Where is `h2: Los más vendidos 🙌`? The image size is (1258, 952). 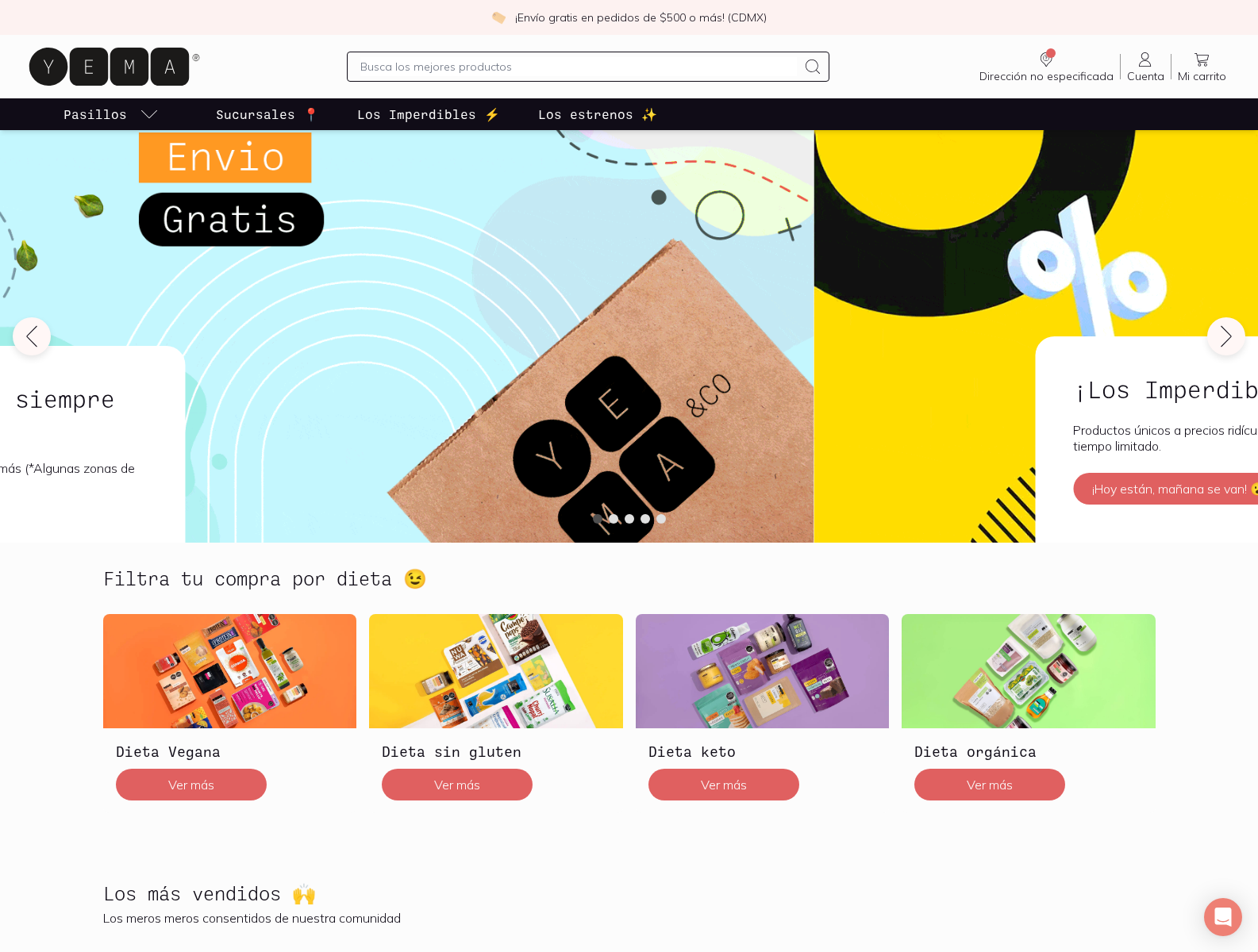
h2: Los más vendidos 🙌 is located at coordinates (210, 893).